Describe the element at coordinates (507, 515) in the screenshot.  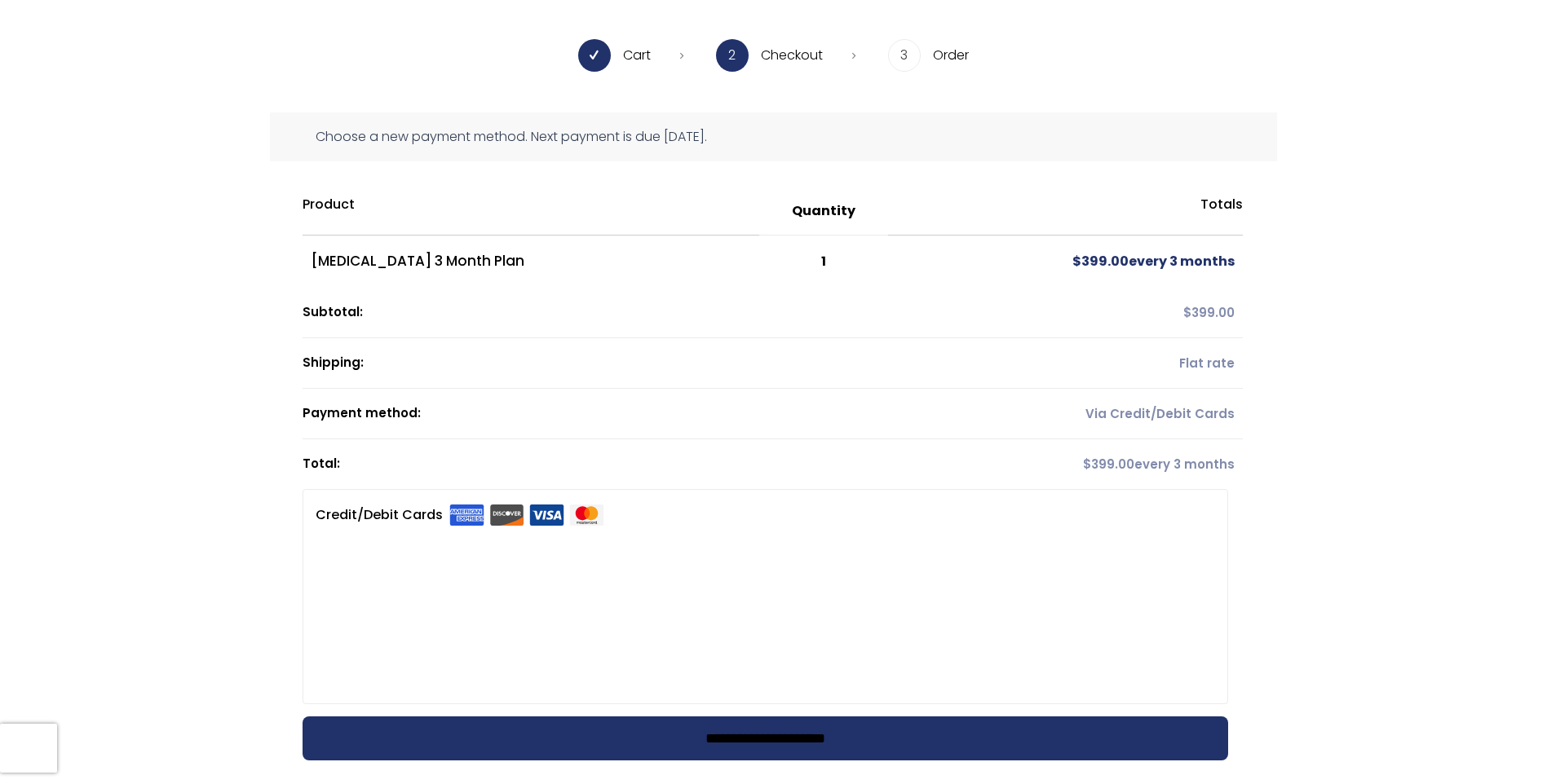
I see `img: discover.svg` at that location.